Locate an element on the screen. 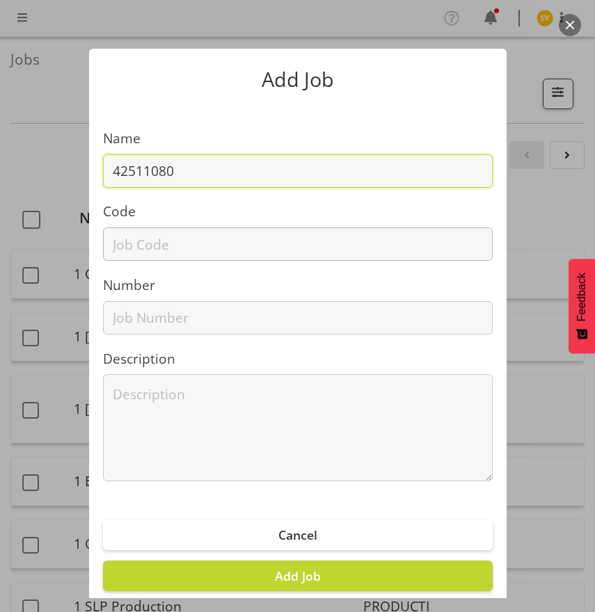 Image resolution: width=595 pixels, height=612 pixels. input: Job Name is located at coordinates (298, 171).